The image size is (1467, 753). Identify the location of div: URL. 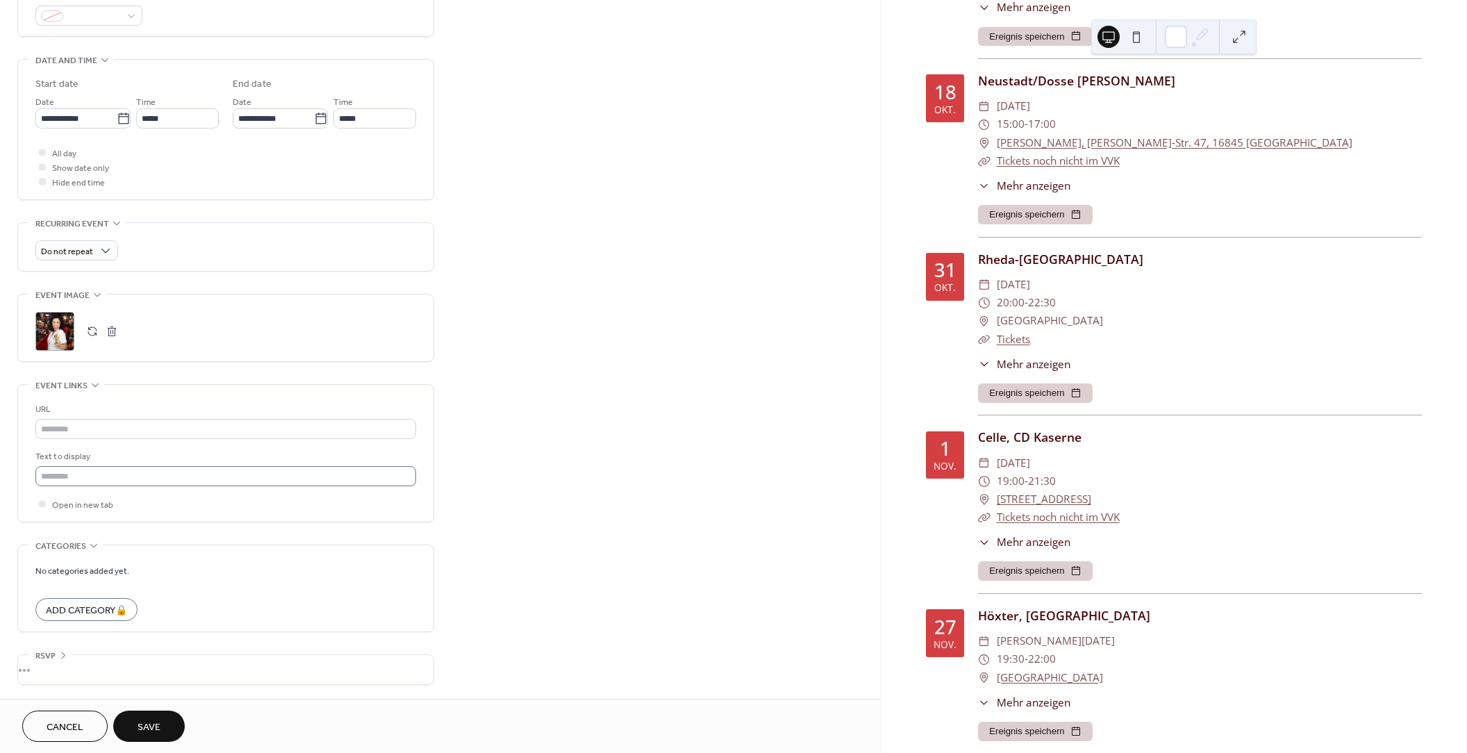
(224, 409).